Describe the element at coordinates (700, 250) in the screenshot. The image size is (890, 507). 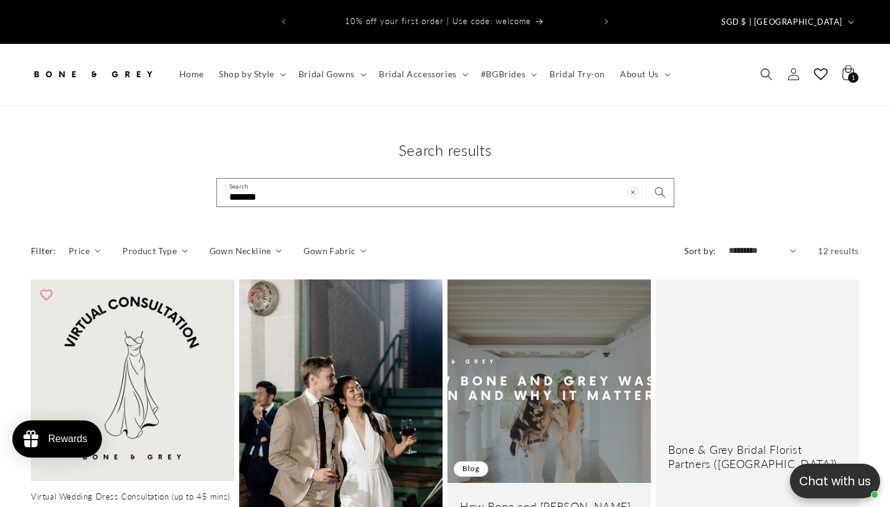
I see `label: Sort by:` at that location.